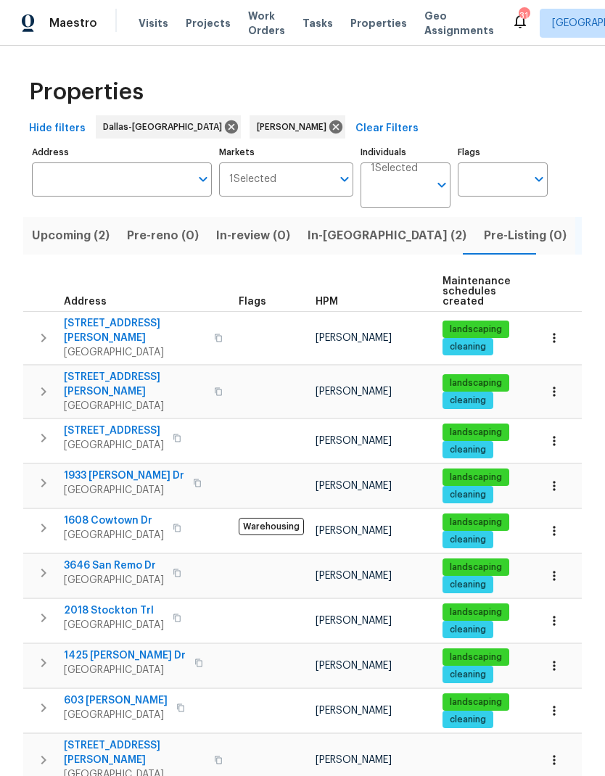 This screenshot has width=605, height=776. I want to click on span: 3646 San Remo Dr, so click(114, 566).